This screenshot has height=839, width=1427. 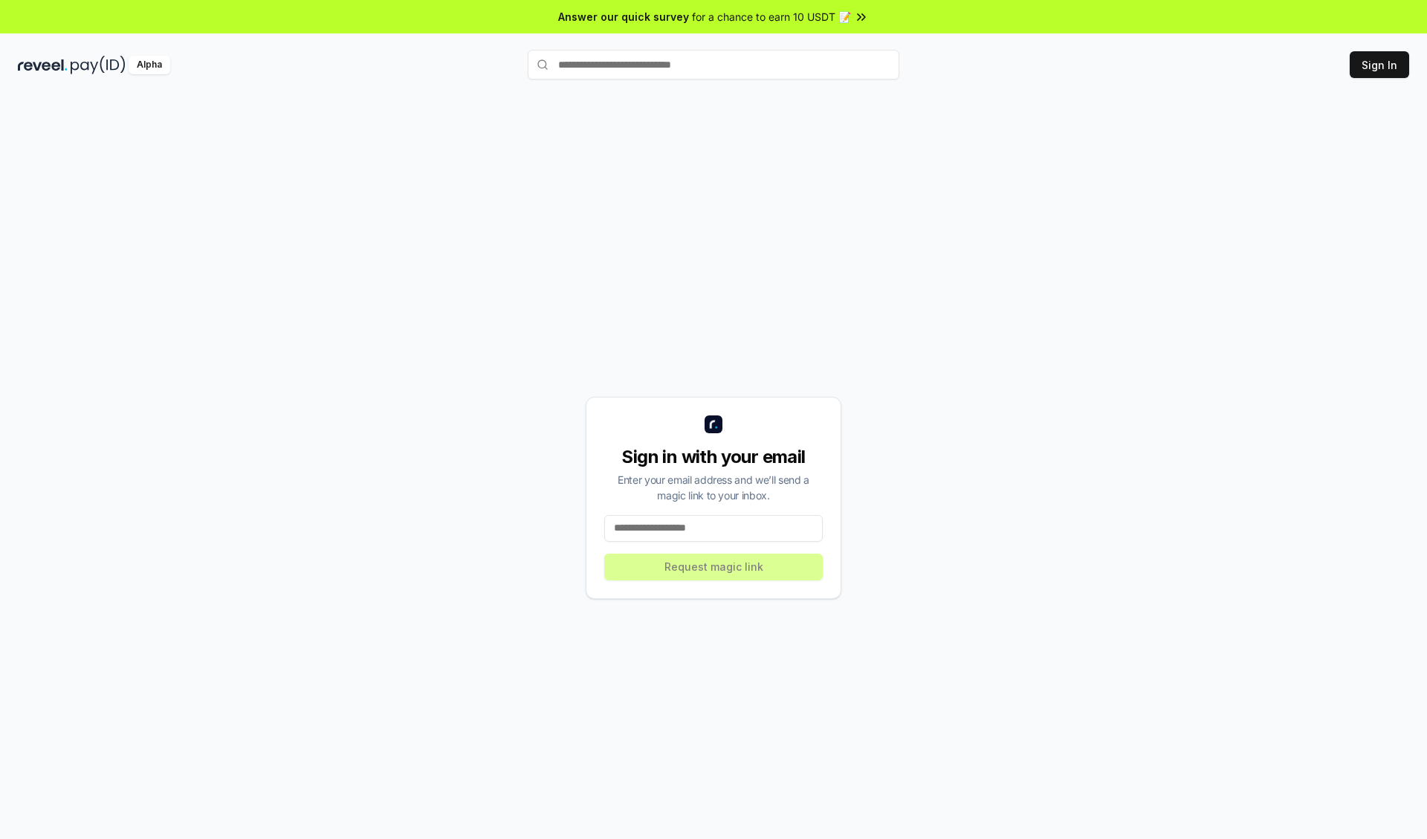 What do you see at coordinates (42, 65) in the screenshot?
I see `img: reveel_dark` at bounding box center [42, 65].